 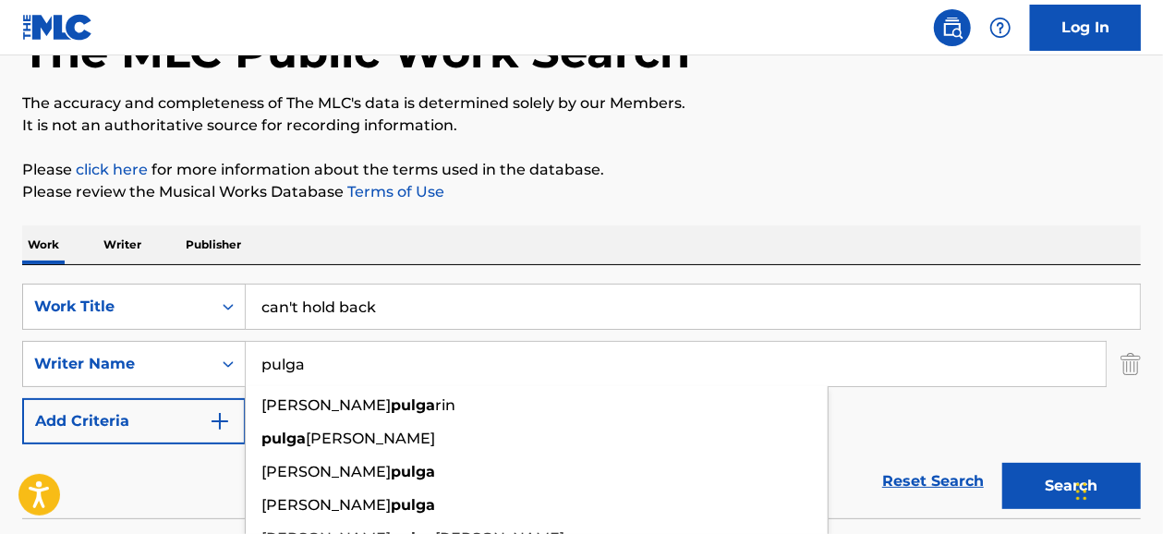 I want to click on img: 9d2ae6d4665cec9f34b9.svg, so click(x=220, y=421).